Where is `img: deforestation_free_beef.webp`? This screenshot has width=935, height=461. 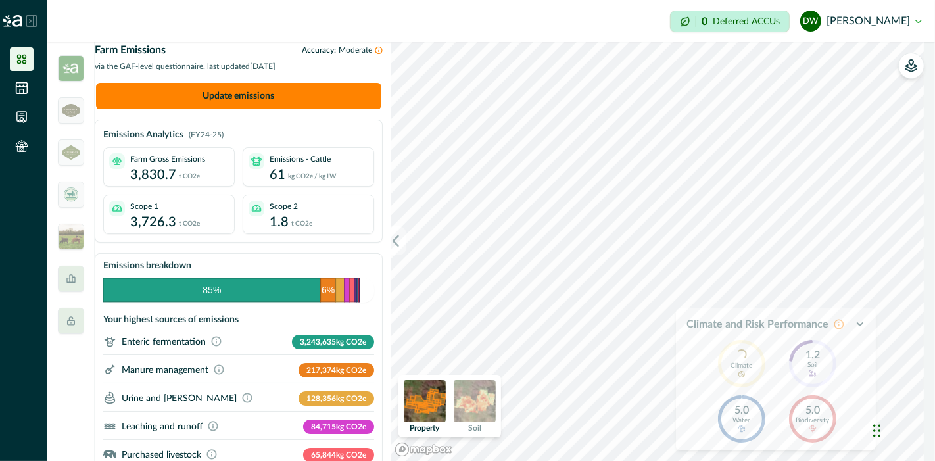 img: deforestation_free_beef.webp is located at coordinates (71, 195).